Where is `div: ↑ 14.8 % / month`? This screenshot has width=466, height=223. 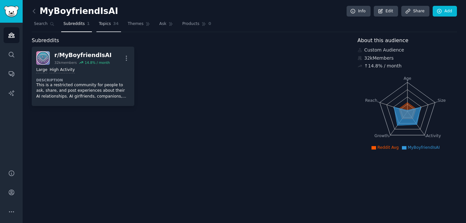 div: ↑ 14.8 % / month is located at coordinates (383, 66).